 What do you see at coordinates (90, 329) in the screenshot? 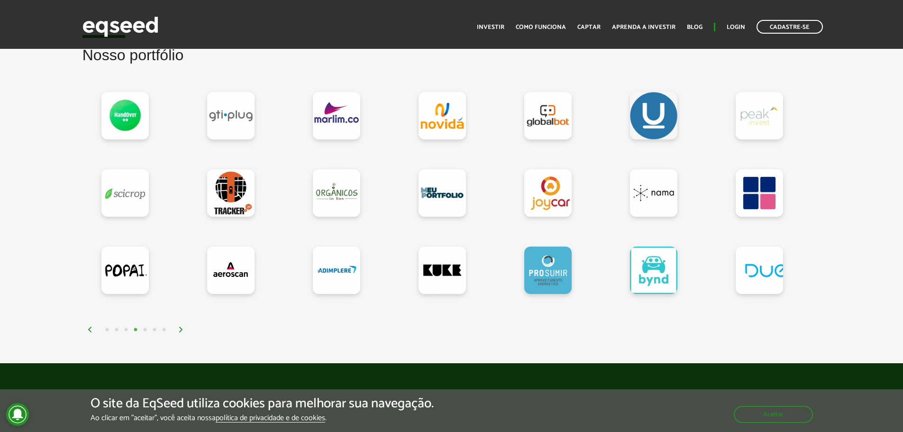
I see `img: arrow%20left.svg` at bounding box center [90, 329].